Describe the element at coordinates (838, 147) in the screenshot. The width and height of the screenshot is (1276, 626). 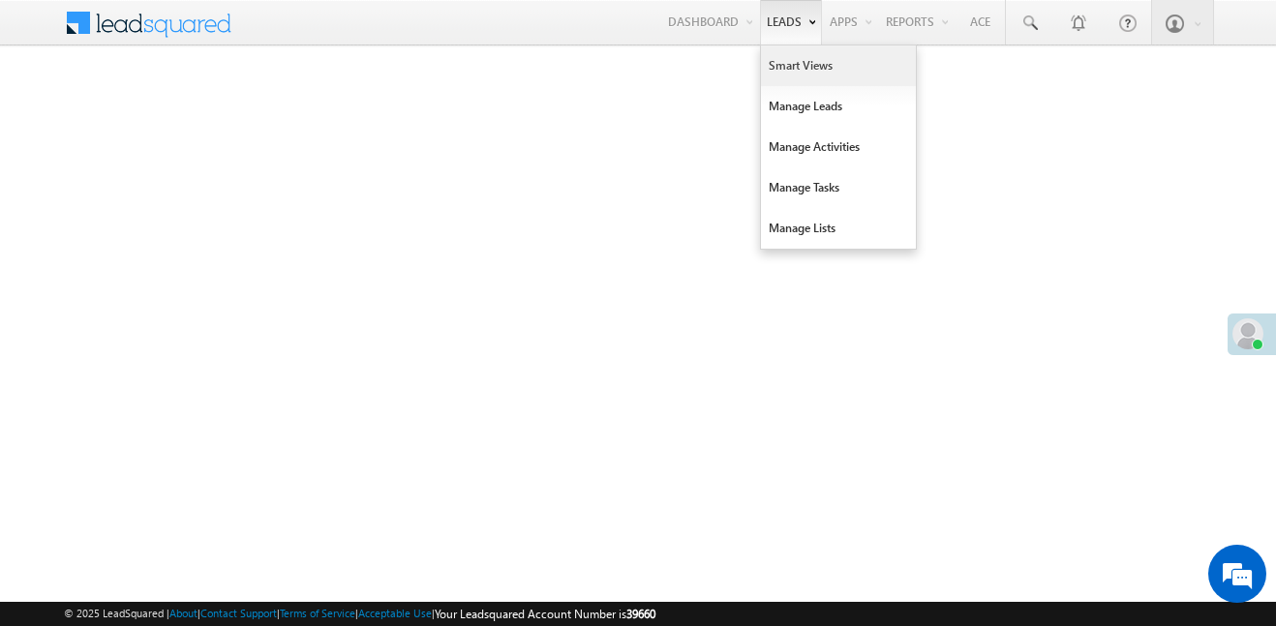
I see `a: Manage Activities` at that location.